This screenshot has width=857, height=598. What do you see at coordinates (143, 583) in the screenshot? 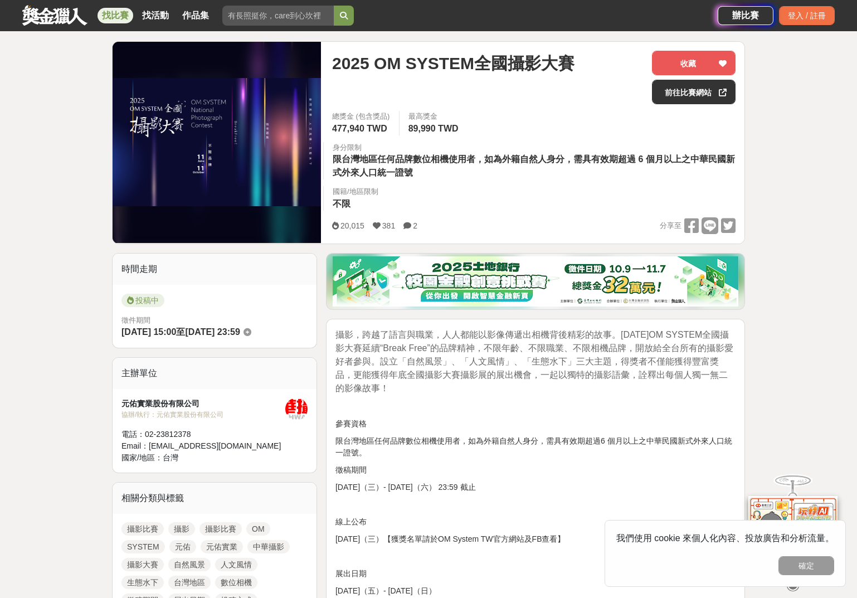
I see `a: 生態水下` at bounding box center [143, 583].